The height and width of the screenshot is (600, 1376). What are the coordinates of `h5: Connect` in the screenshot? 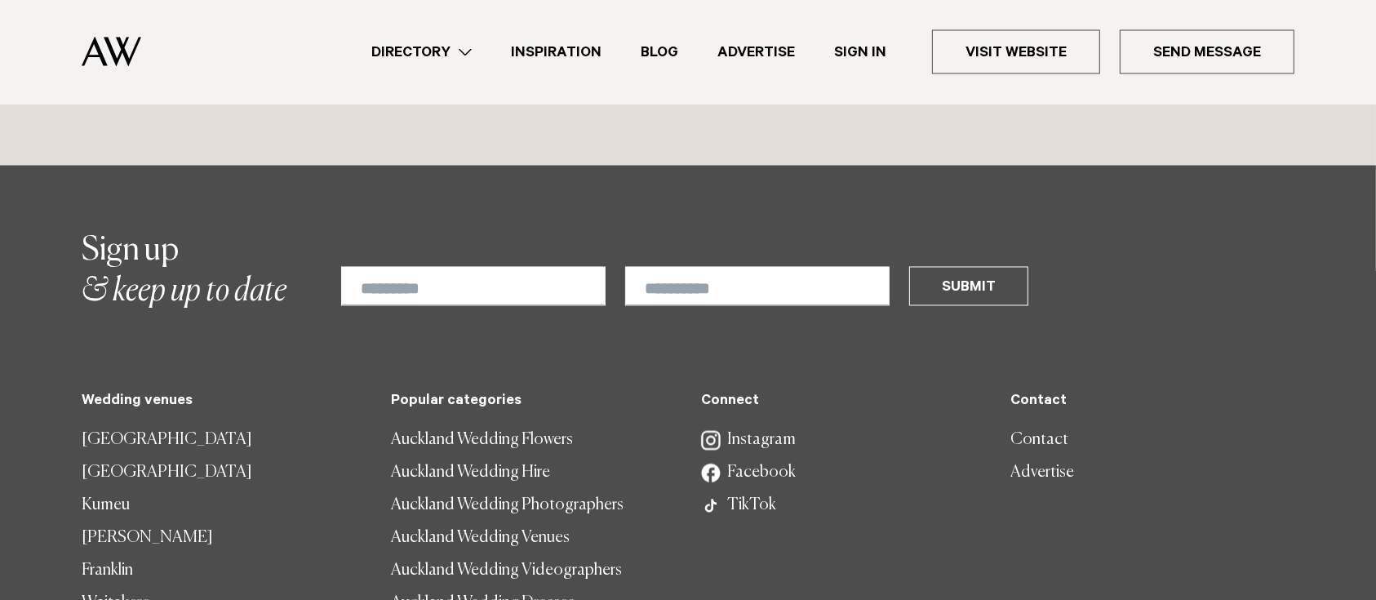 It's located at (843, 402).